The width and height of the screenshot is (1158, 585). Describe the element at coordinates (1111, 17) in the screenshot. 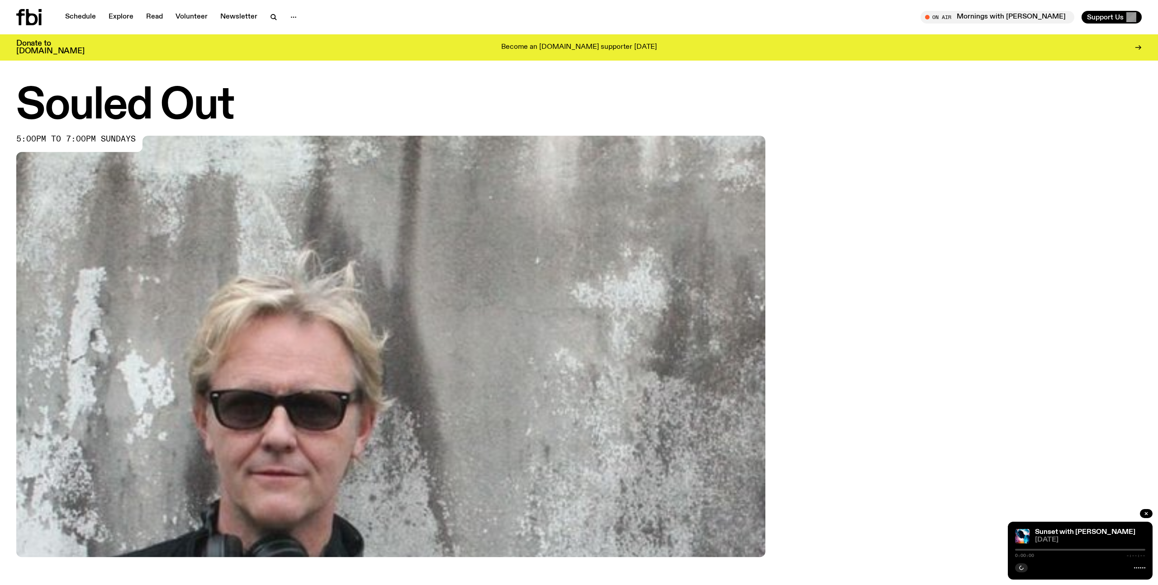

I see `button: Support Us` at that location.